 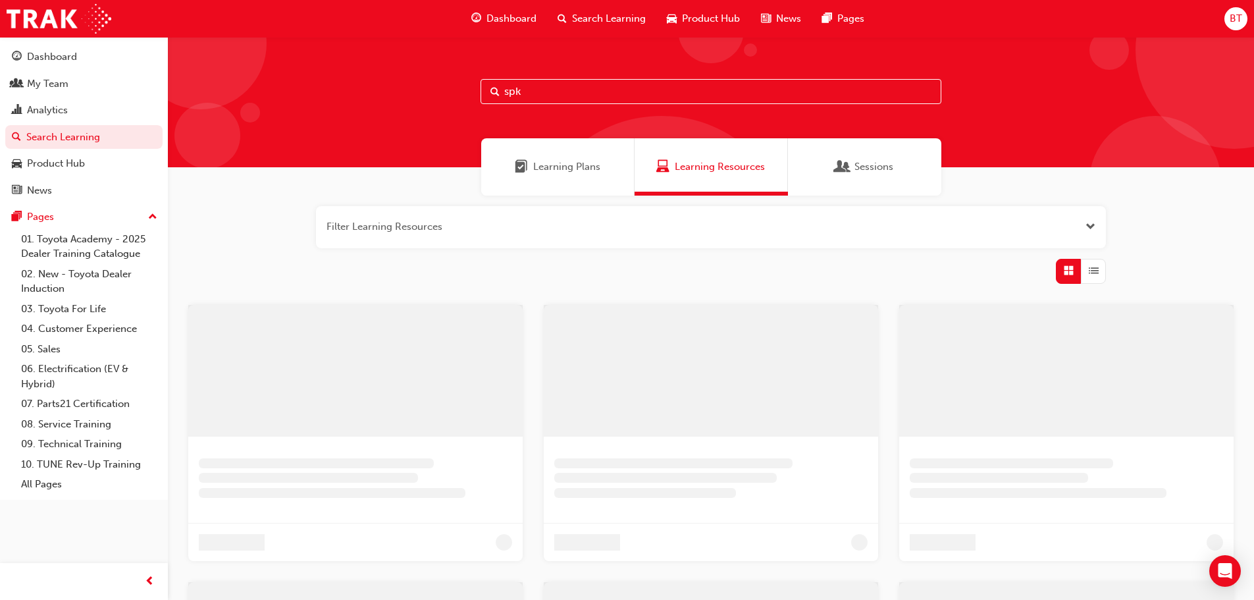 What do you see at coordinates (52, 57) in the screenshot?
I see `div: Dashboard` at bounding box center [52, 57].